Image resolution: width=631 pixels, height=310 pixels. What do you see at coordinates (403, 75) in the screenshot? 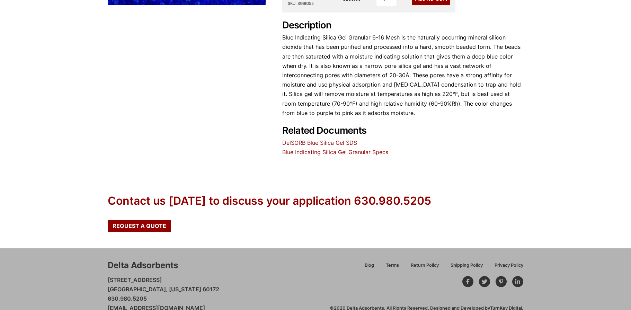
I see `p: Blue Indicating Silica Gel Granular 6-16 Mesh is the naturally occurring mineral silicon dioxide ...` at bounding box center [403, 75].